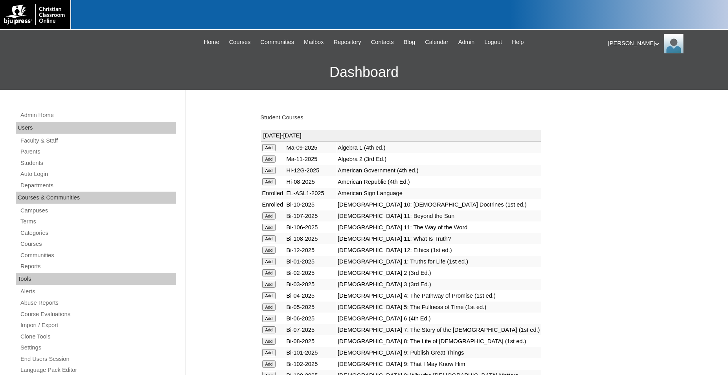  What do you see at coordinates (97, 292) in the screenshot?
I see `a: Alerts` at bounding box center [97, 292].